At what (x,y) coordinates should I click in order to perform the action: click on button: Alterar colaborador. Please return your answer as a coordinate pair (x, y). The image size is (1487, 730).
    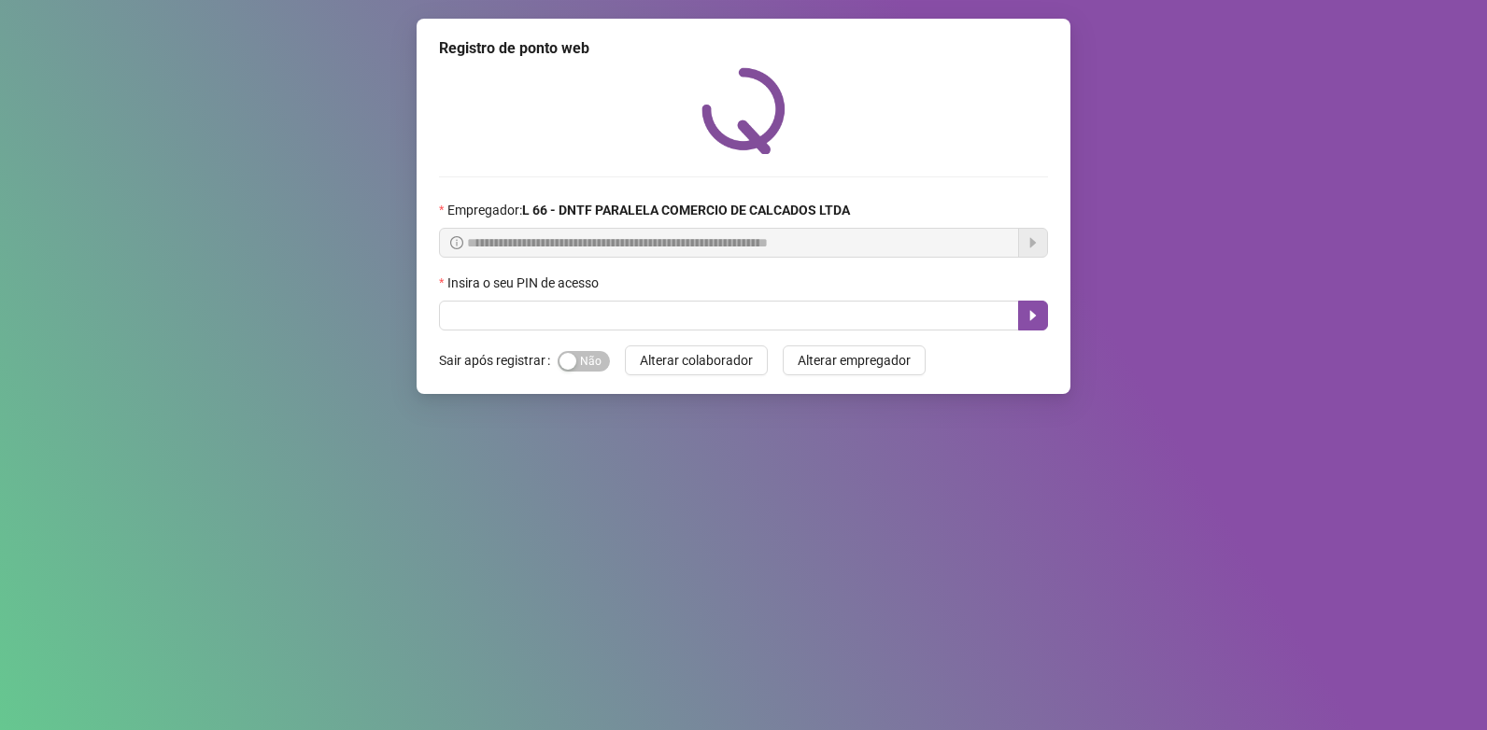
    Looking at the image, I should click on (696, 360).